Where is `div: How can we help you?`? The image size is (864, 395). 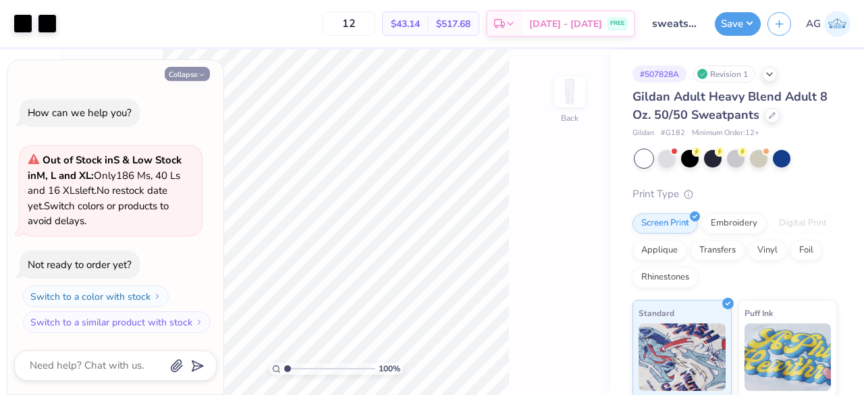 div: How can we help you? is located at coordinates (80, 113).